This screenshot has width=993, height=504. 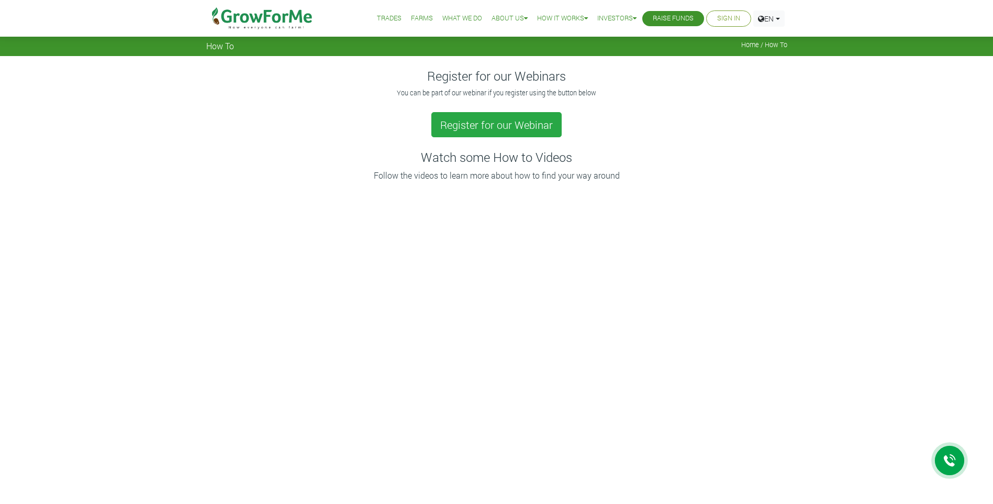 What do you see at coordinates (497, 93) in the screenshot?
I see `p: You can be part of our webinar if you register using the button below` at bounding box center [497, 93].